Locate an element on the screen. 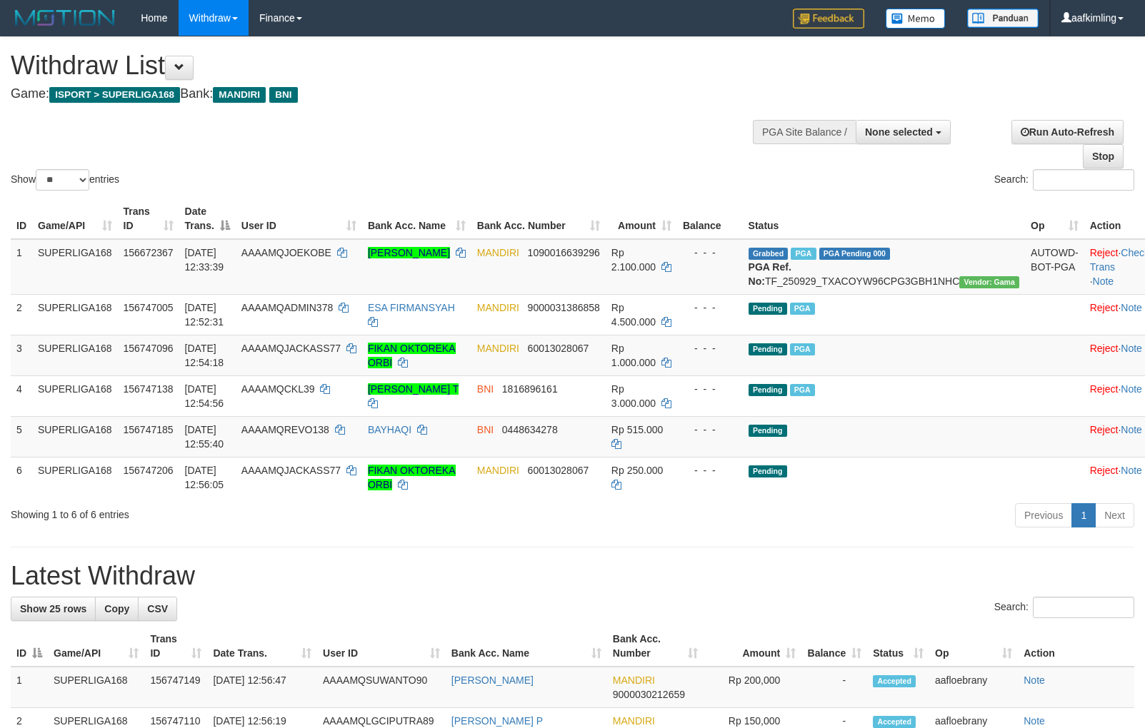  span: Rp 3.000.000 is located at coordinates (633, 396).